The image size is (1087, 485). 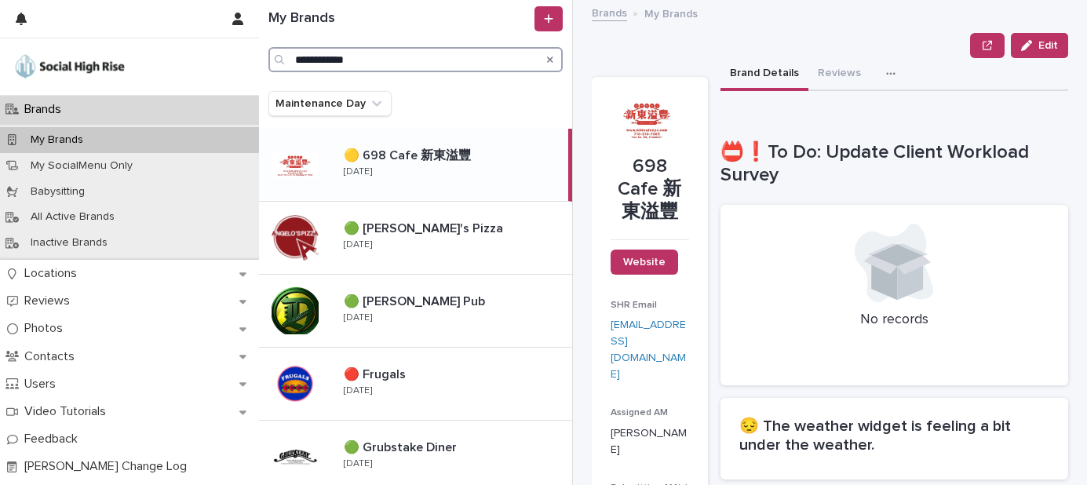 I want to click on p: 698 Cafe 新東溢豐, so click(x=650, y=189).